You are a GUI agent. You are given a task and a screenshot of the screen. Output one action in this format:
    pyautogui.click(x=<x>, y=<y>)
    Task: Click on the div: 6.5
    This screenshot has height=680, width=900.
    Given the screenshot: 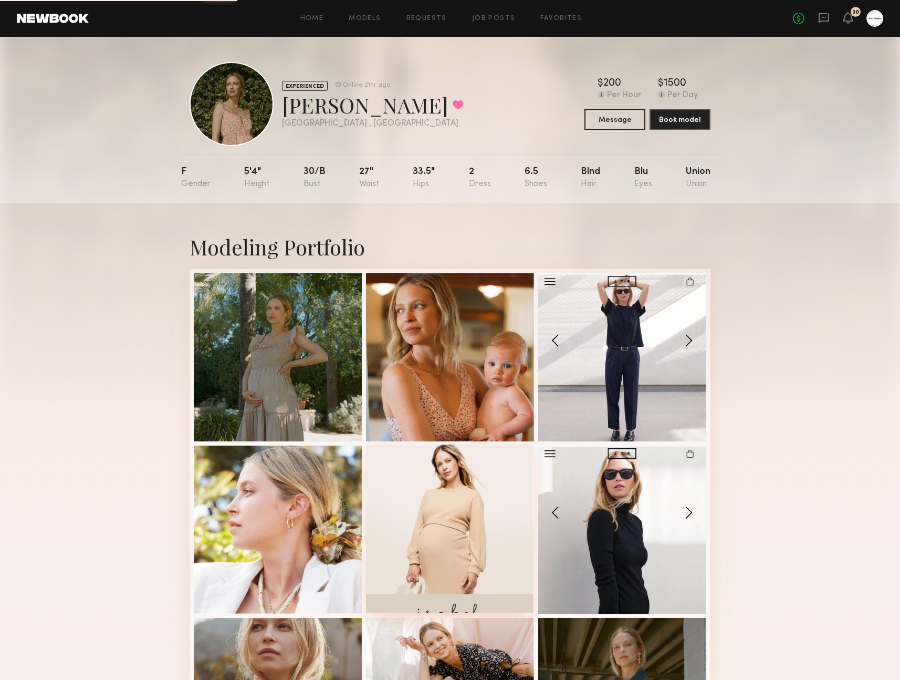 What is the action you would take?
    pyautogui.click(x=536, y=178)
    